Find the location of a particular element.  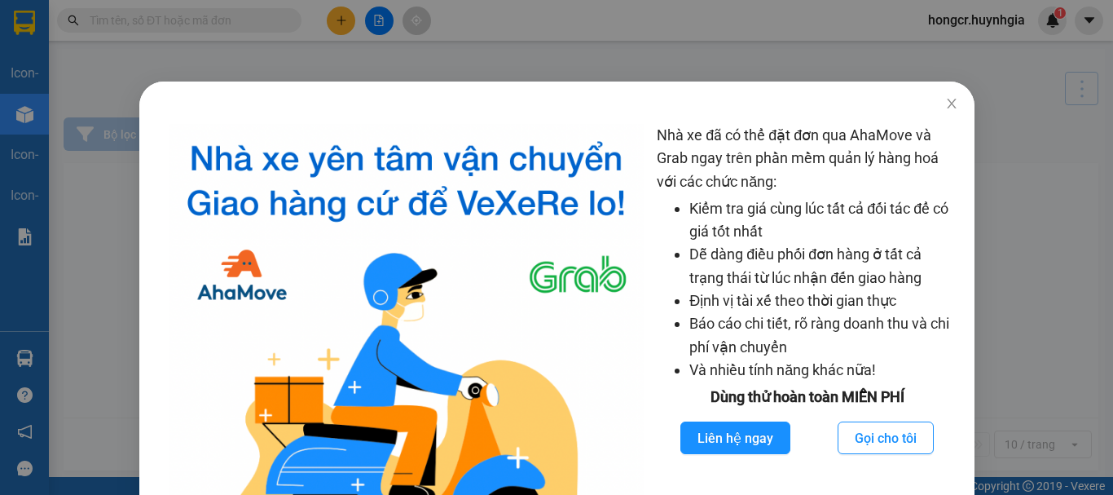

button: Liên hệ ngay is located at coordinates (735, 438).